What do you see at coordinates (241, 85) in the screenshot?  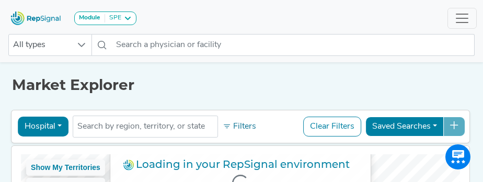 I see `h1: Market Explorer` at bounding box center [241, 85].